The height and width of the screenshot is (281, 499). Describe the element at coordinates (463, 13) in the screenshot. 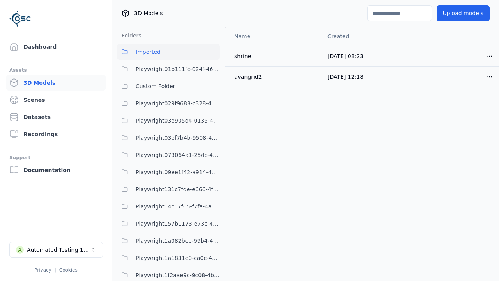

I see `button: Upload models` at that location.